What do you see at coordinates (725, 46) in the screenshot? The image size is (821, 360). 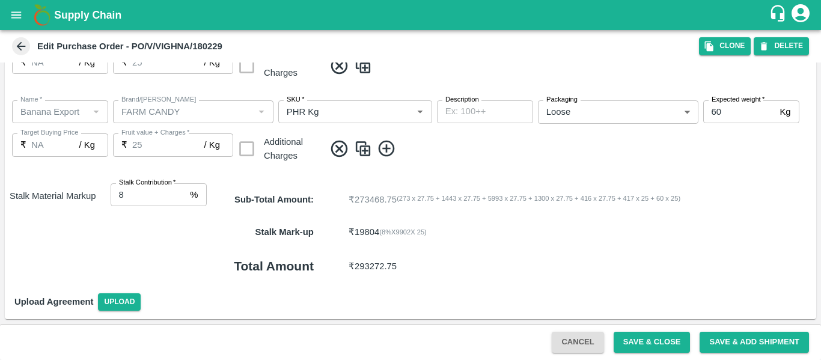 I see `button: Clone` at bounding box center [725, 46].